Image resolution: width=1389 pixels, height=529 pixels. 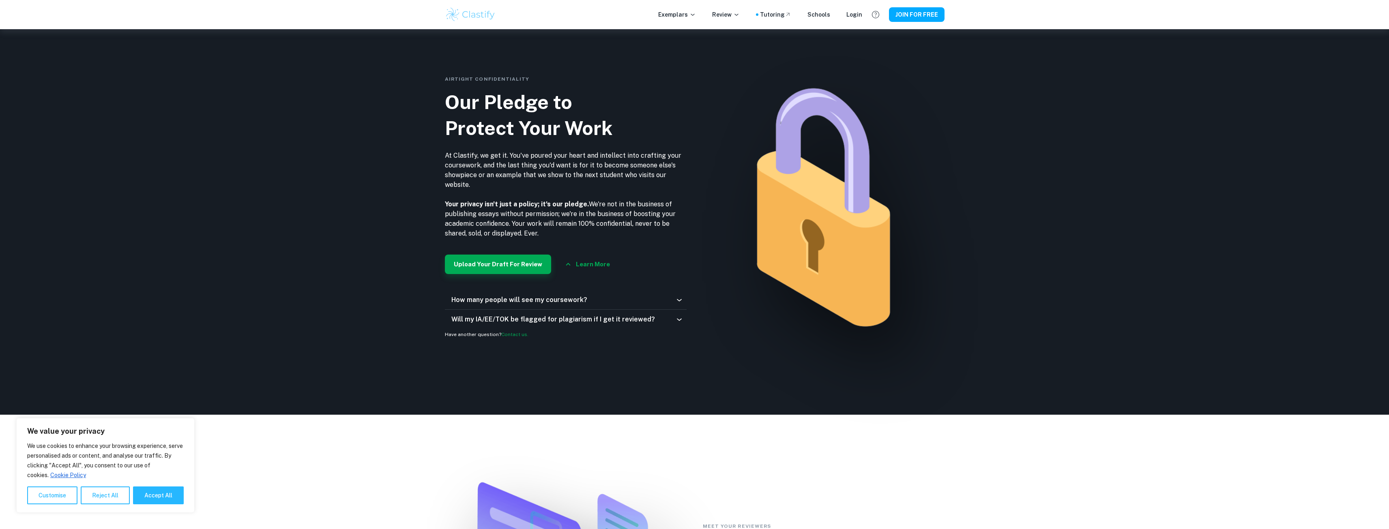 What do you see at coordinates (68, 475) in the screenshot?
I see `a: Cookie Policy` at bounding box center [68, 475].